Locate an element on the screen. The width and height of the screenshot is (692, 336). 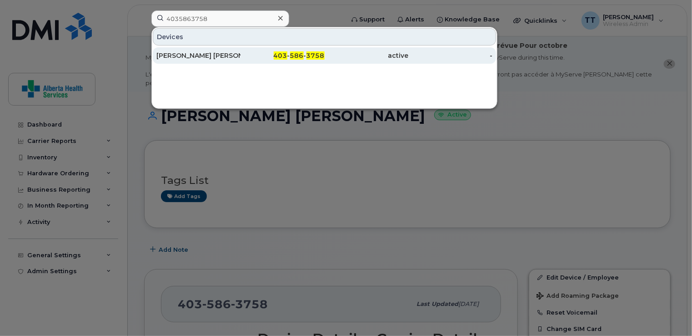
span: 403 is located at coordinates (281, 55).